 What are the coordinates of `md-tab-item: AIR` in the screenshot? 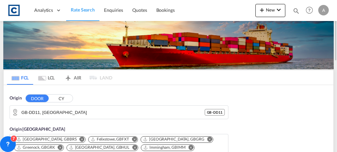 It's located at (73, 78).